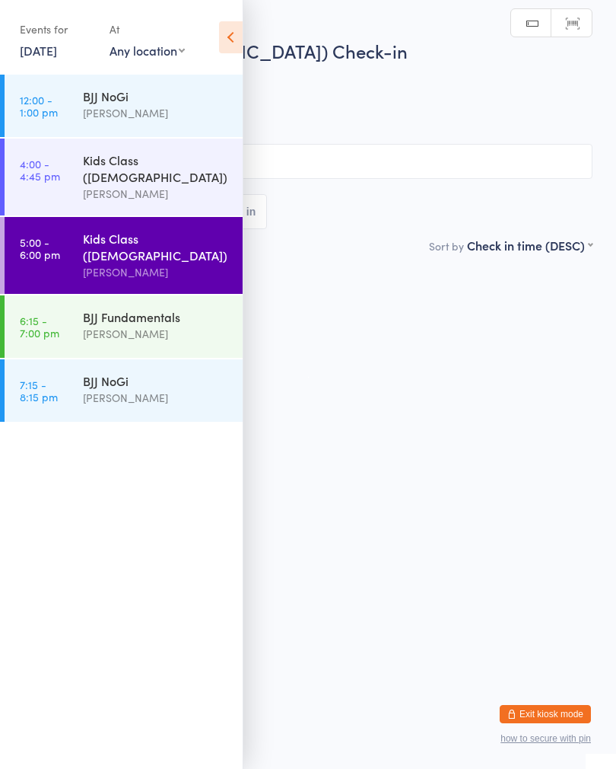 This screenshot has width=616, height=769. What do you see at coordinates (308, 124) in the screenshot?
I see `span: Brazilian Jiu-Jitsu` at bounding box center [308, 124].